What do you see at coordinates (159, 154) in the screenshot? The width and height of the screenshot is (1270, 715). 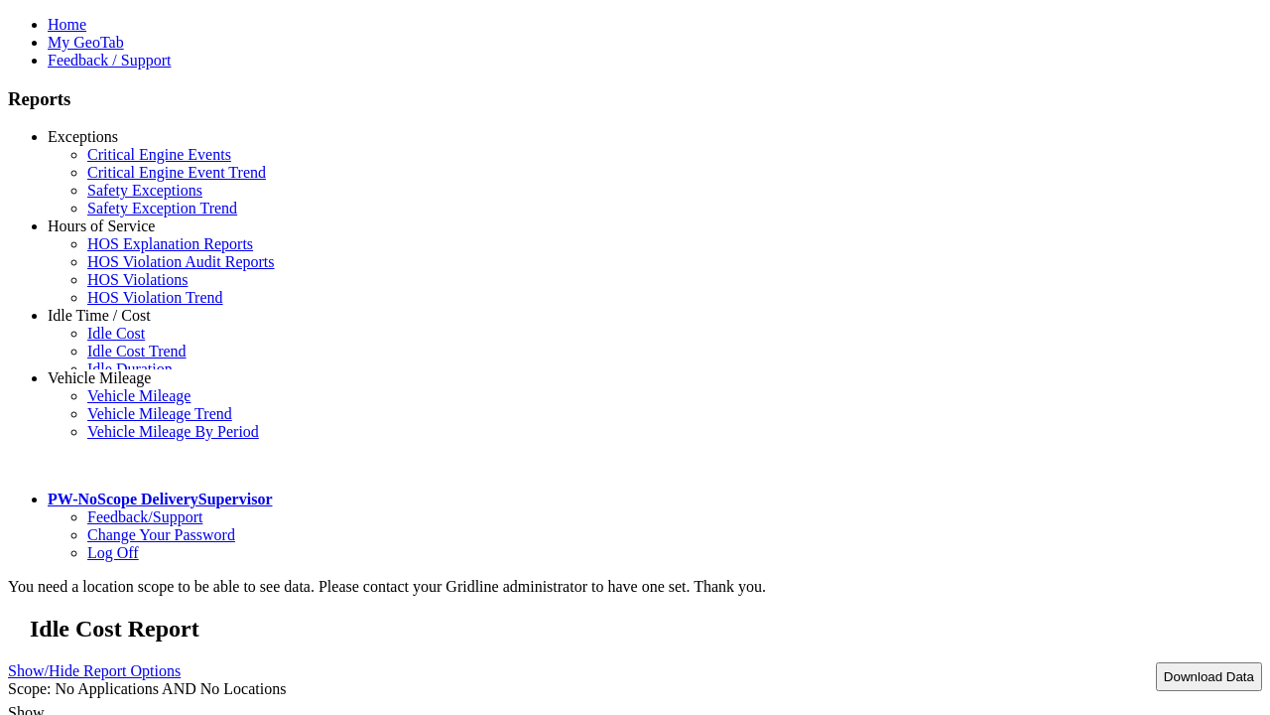 I see `a: Critical Engine Events` at bounding box center [159, 154].